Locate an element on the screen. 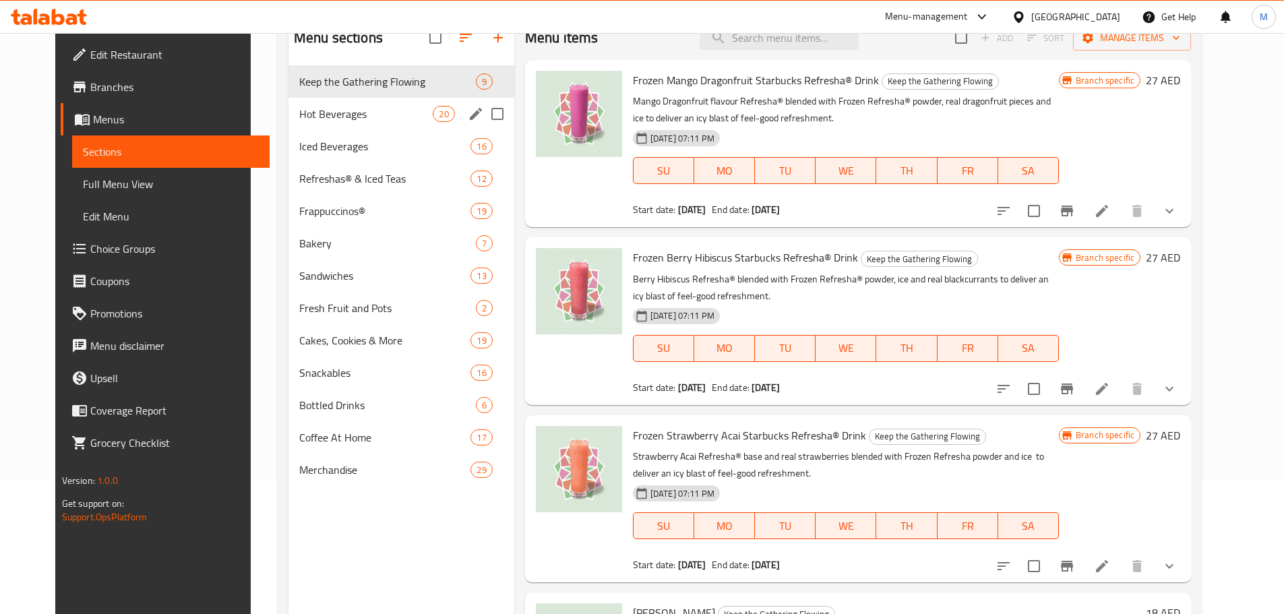  div: Snackables is located at coordinates (385, 373).